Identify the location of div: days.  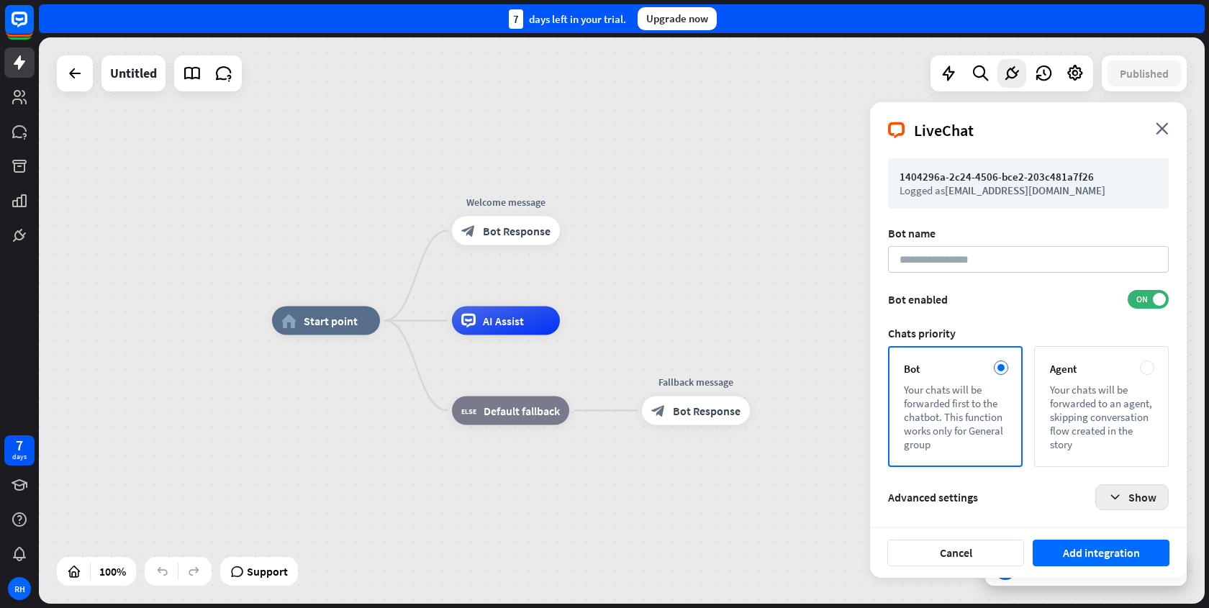
(19, 457).